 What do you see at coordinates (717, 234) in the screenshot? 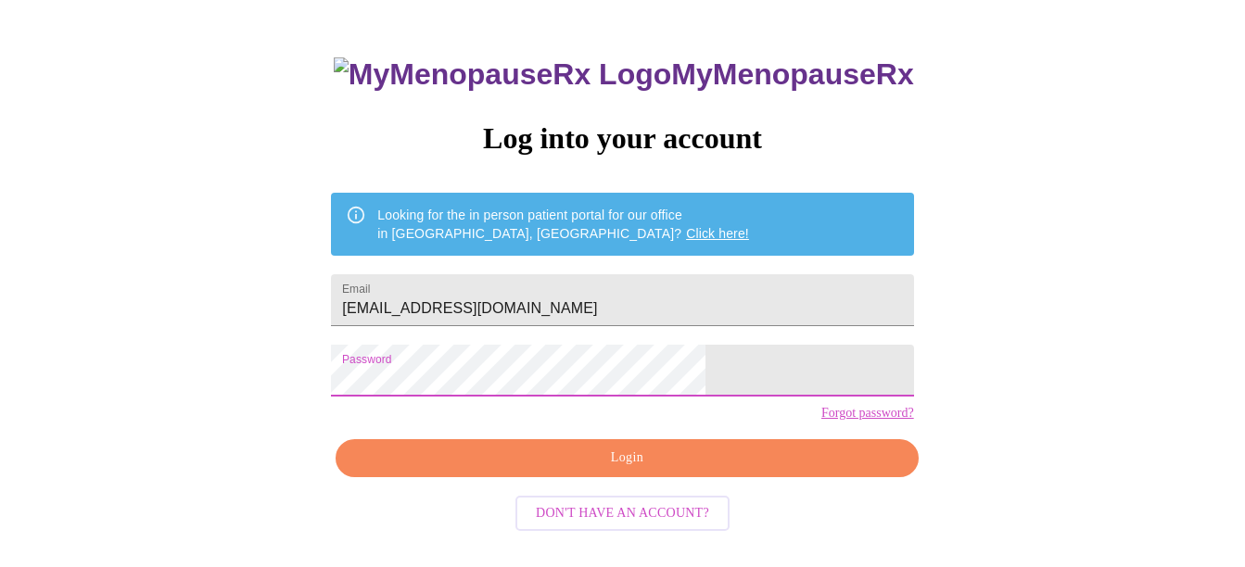
I see `a: Click here!` at bounding box center [717, 234].